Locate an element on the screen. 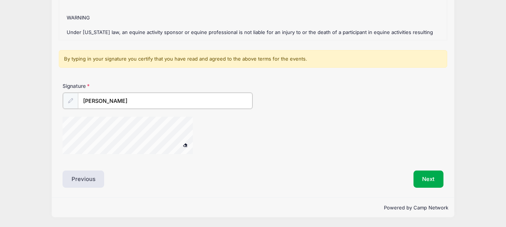  button: Next is located at coordinates (428, 179).